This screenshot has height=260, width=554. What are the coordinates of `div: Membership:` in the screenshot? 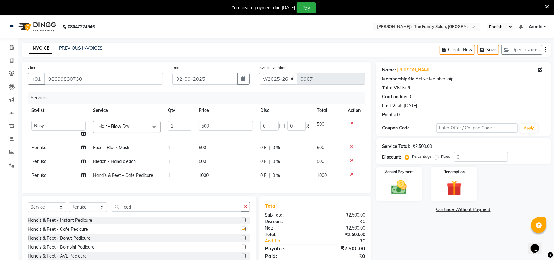 It's located at (396, 79).